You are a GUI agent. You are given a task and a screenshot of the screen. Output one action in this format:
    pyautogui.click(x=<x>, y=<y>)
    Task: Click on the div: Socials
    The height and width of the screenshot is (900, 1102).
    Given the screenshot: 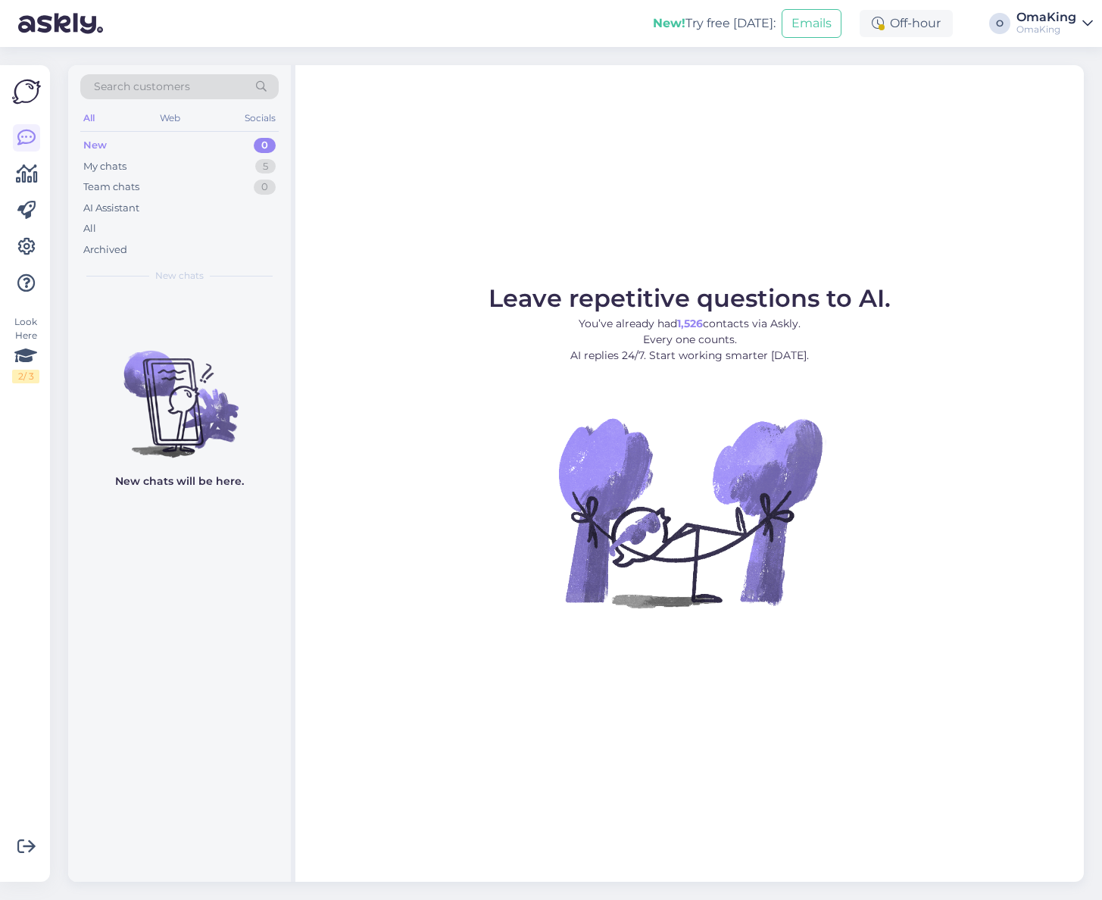 What is the action you would take?
    pyautogui.click(x=260, y=118)
    